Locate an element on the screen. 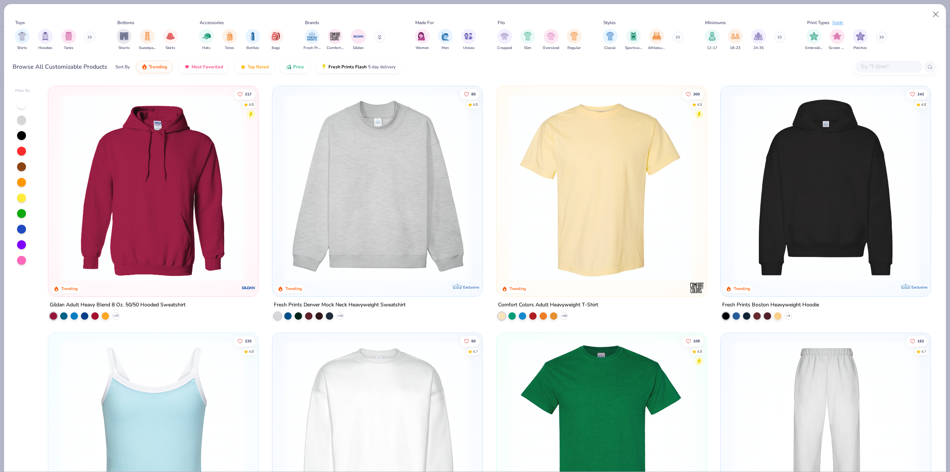  div: filter for Fresh Prints is located at coordinates (312, 40).